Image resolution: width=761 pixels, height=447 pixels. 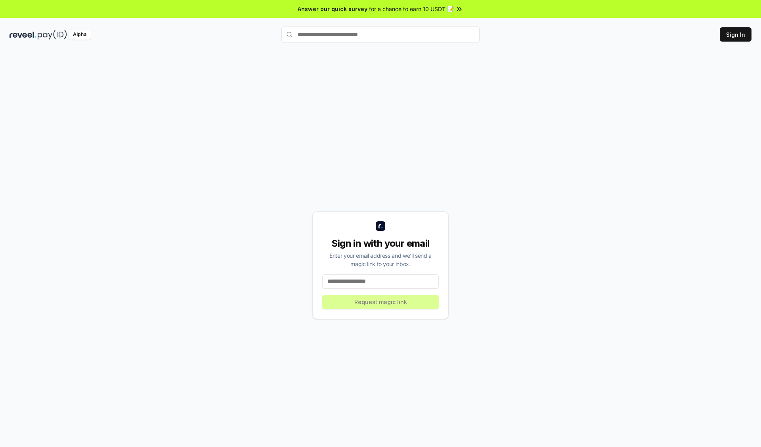 What do you see at coordinates (52, 34) in the screenshot?
I see `img: pay_id` at bounding box center [52, 34].